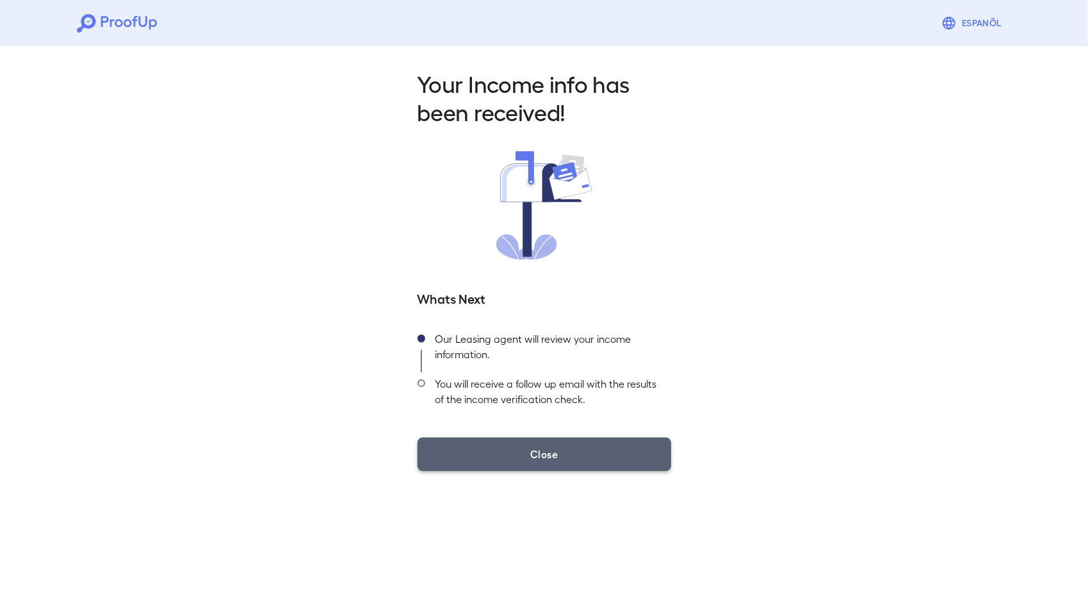  I want to click on h2: Your Income info has been received!, so click(545, 97).